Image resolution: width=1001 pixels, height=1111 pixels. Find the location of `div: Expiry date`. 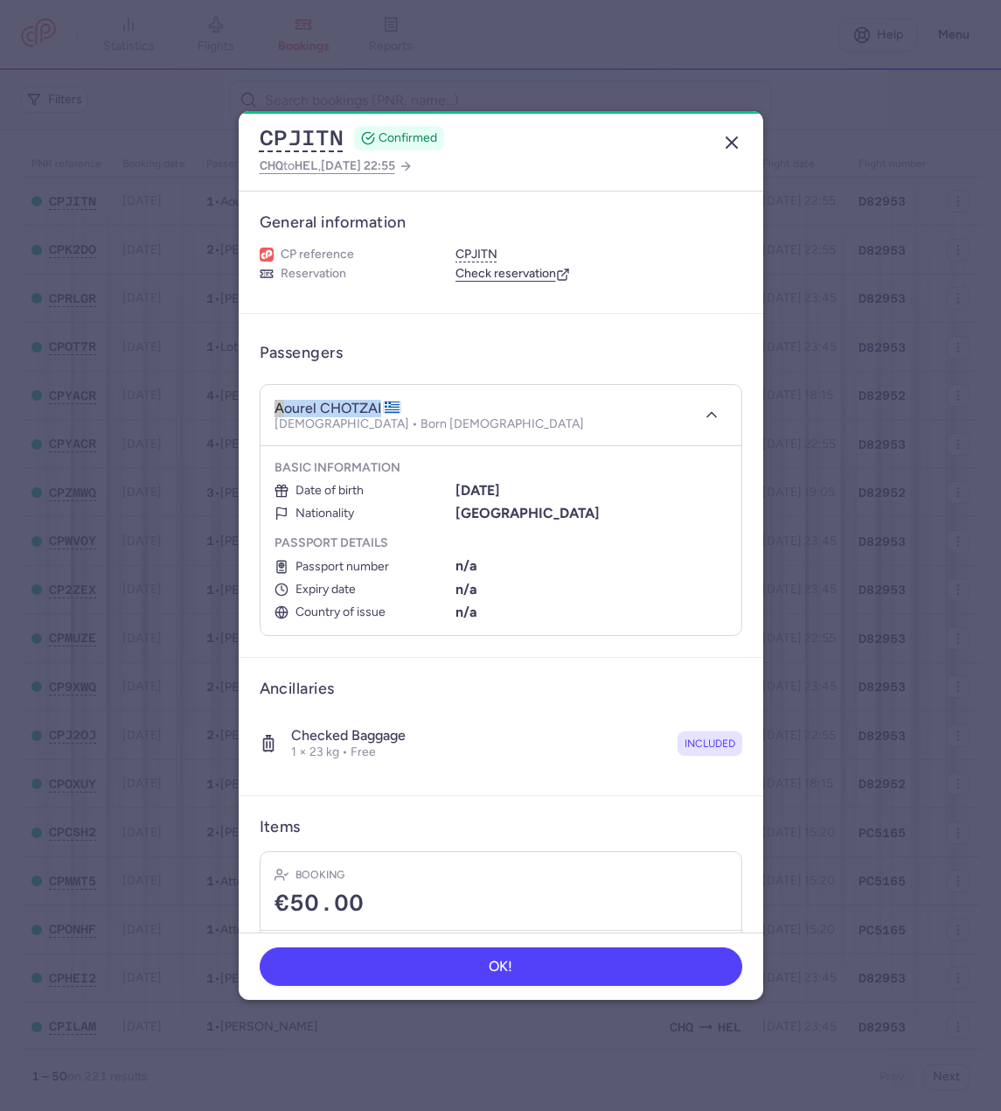

div: Expiry date is located at coordinates (364, 589).